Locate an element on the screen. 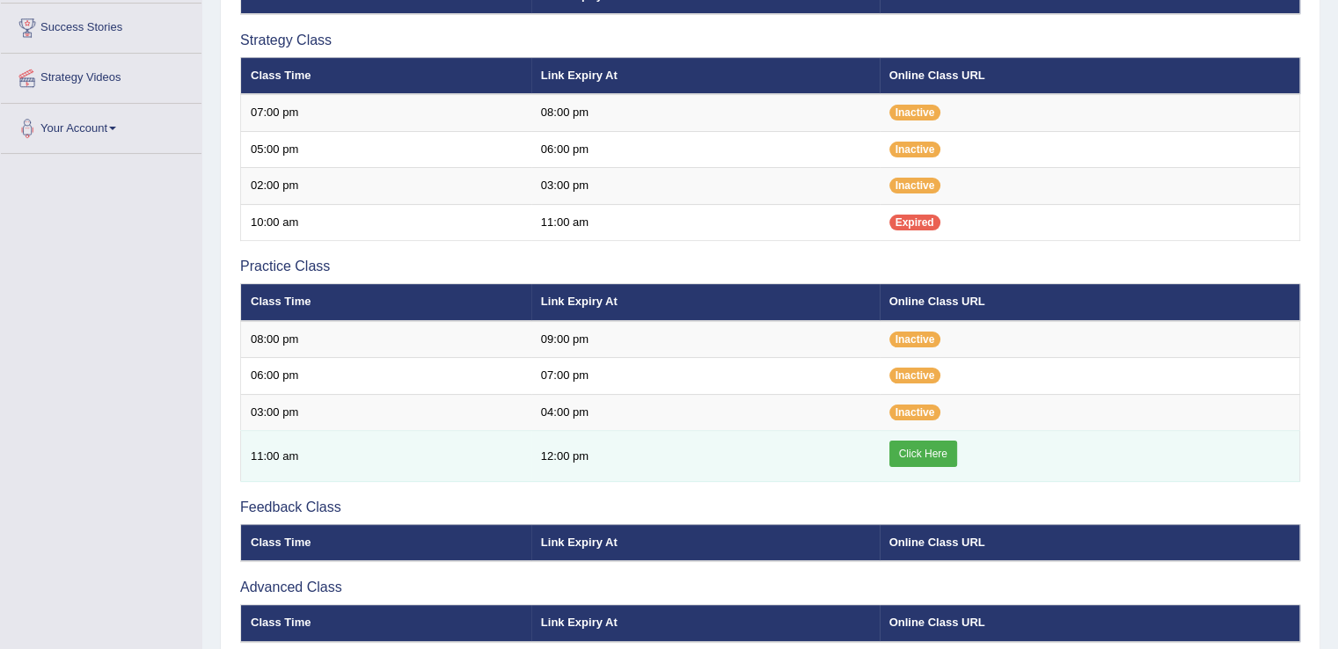 Image resolution: width=1338 pixels, height=649 pixels. a: Strategy Videos is located at coordinates (101, 76).